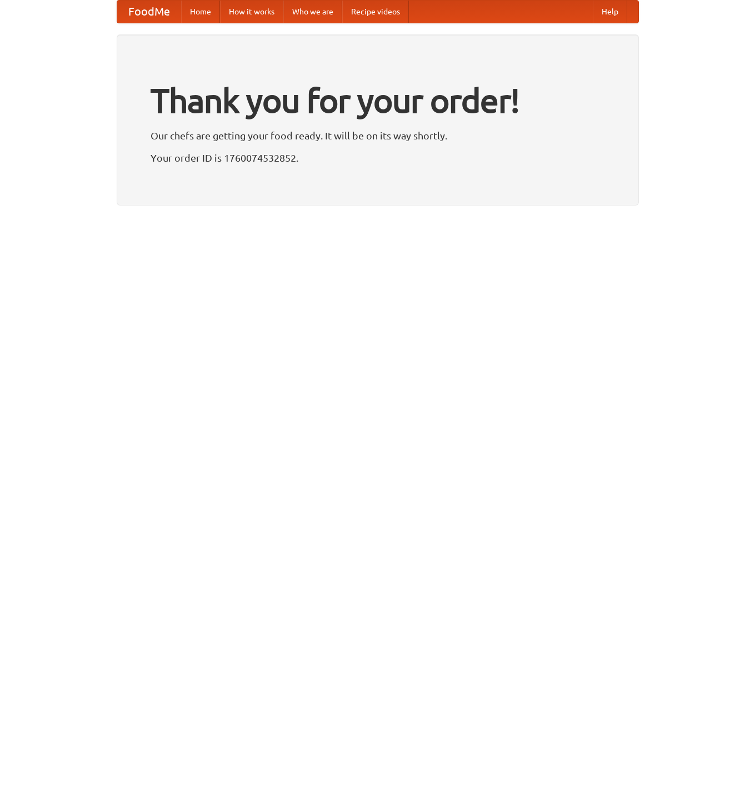 The image size is (755, 786). Describe the element at coordinates (378, 158) in the screenshot. I see `p: Your order ID is 1760074532852.` at that location.